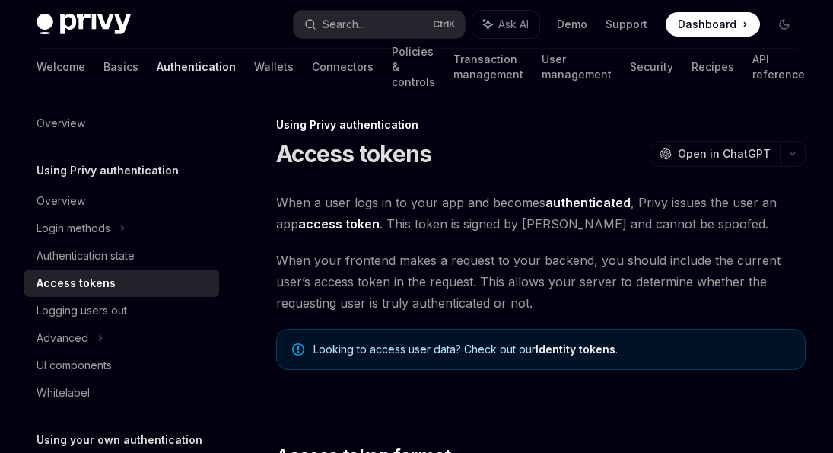  I want to click on span: Dashboard, so click(707, 24).